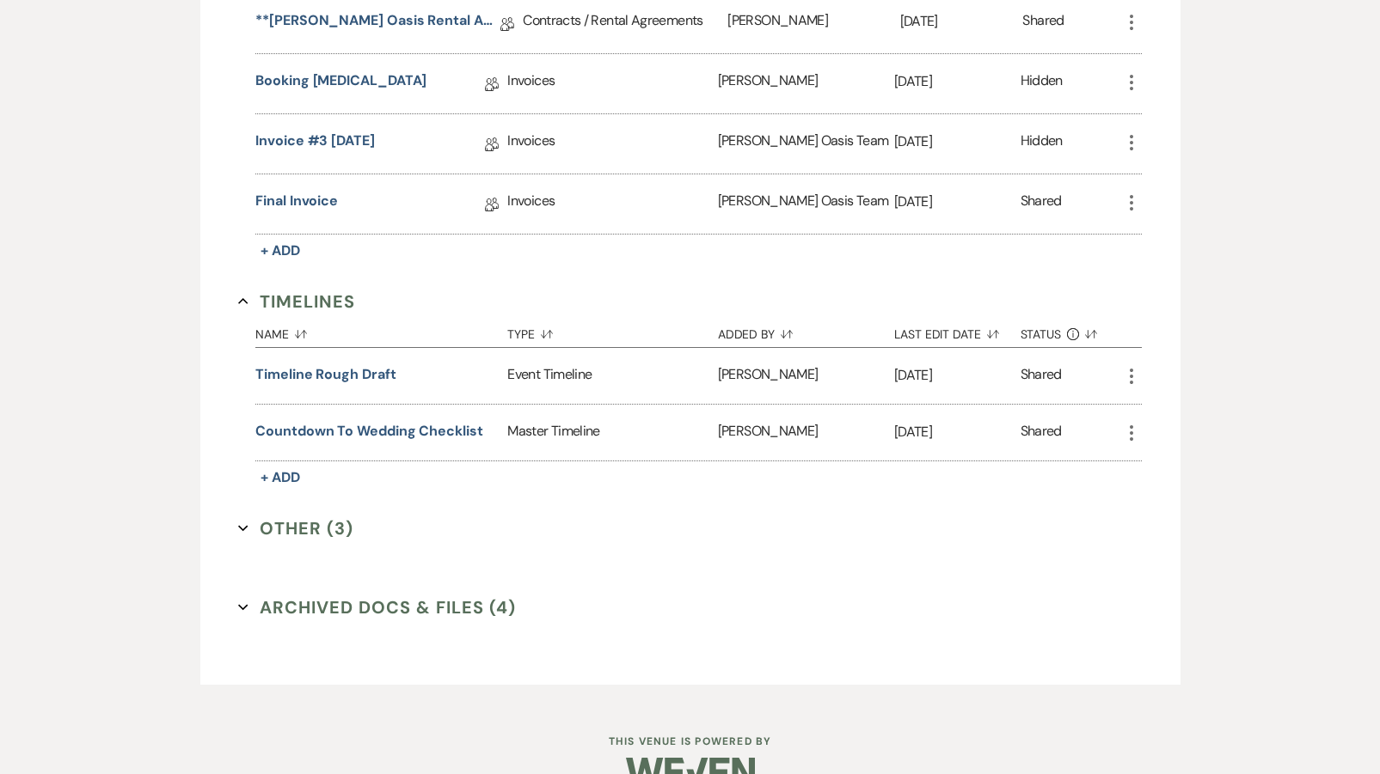  What do you see at coordinates (1041, 334) in the screenshot?
I see `span: Status` at bounding box center [1041, 334].